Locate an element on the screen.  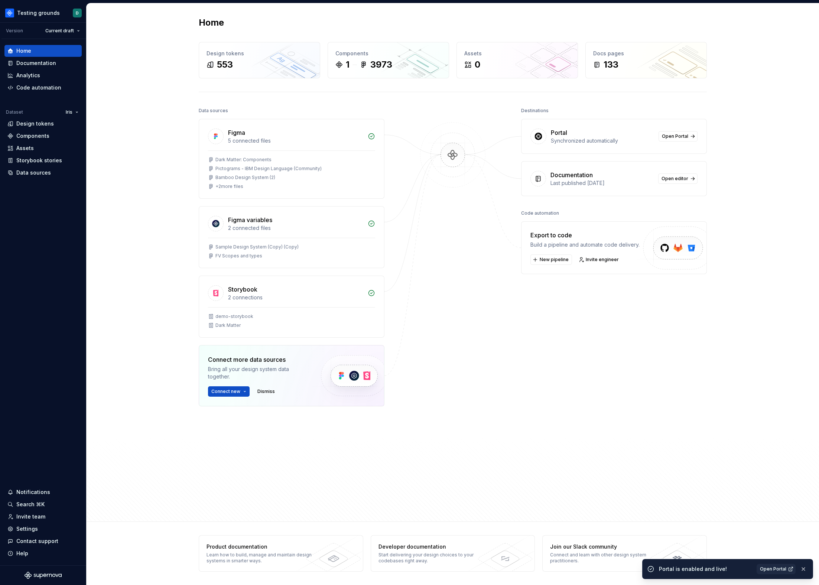
img: 87691e09-aac2-46b6-b153-b9fe4eb63333.png is located at coordinates (10, 13).